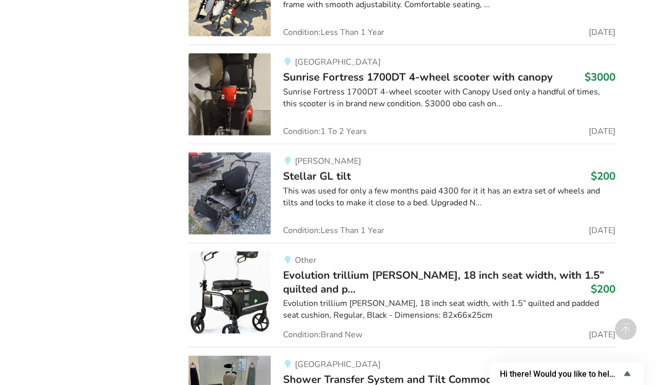 The image size is (656, 385). Describe the element at coordinates (560, 374) in the screenshot. I see `span: Hi there! Would you like to help us improve AssistList?` at that location.